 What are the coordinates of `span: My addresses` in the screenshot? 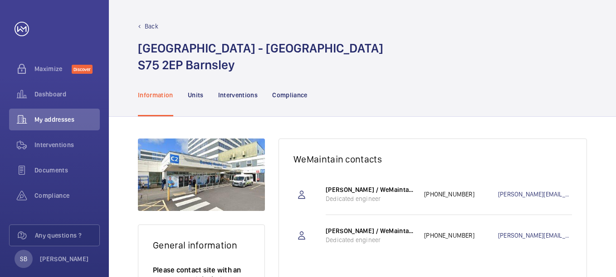 It's located at (67, 120).